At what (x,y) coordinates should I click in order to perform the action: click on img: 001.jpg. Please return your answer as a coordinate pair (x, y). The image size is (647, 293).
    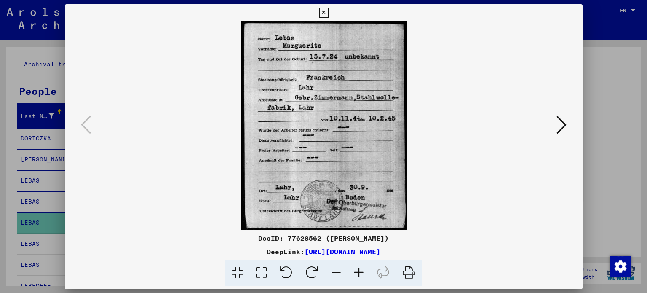
    Looking at the image, I should click on (324, 125).